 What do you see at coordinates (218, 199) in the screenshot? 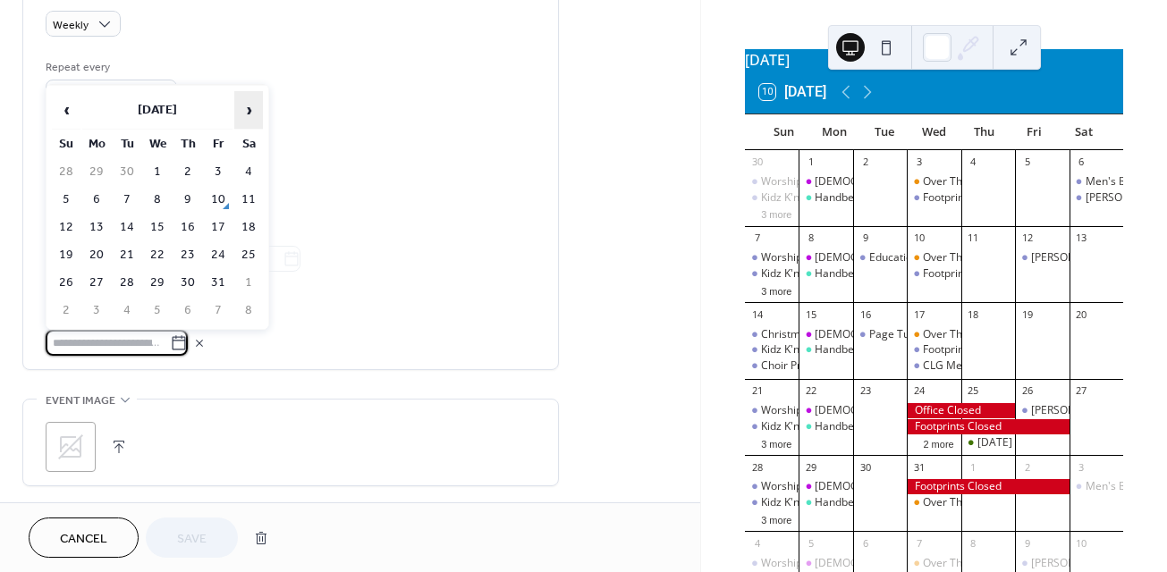
I see `td: 10` at bounding box center [218, 199].